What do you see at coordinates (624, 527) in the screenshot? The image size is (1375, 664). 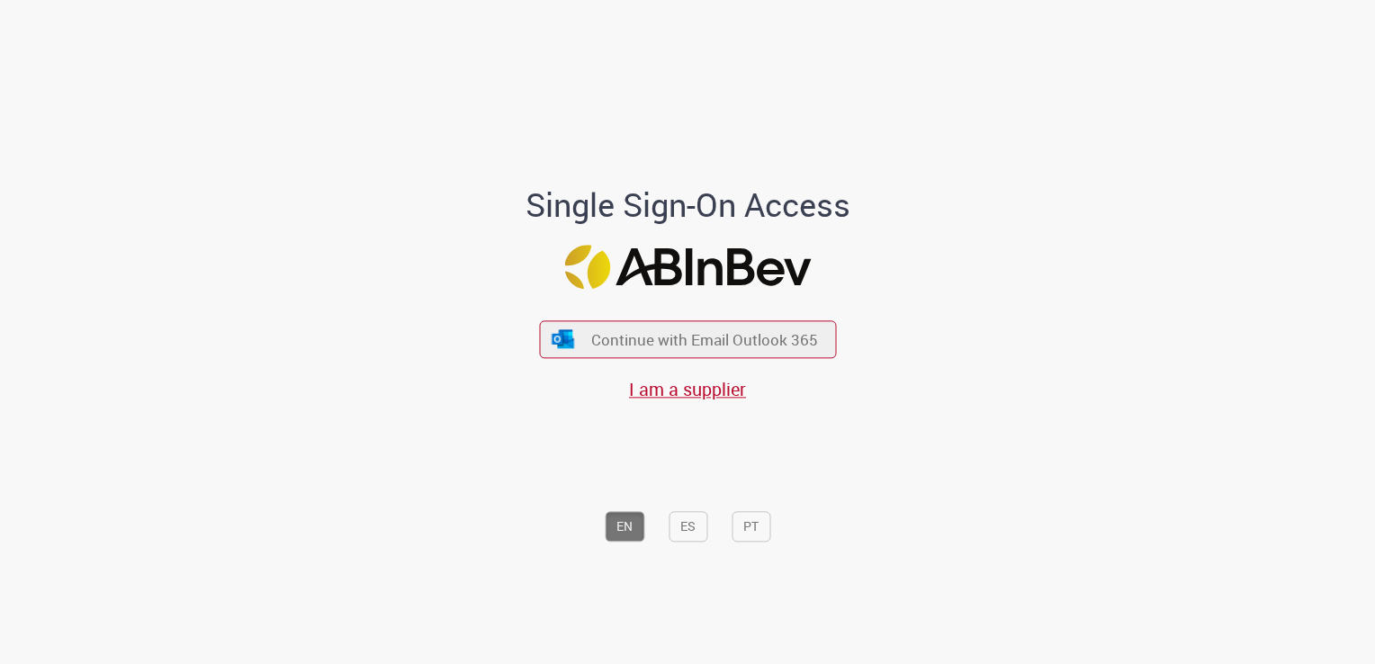 I see `button: EN` at bounding box center [624, 527].